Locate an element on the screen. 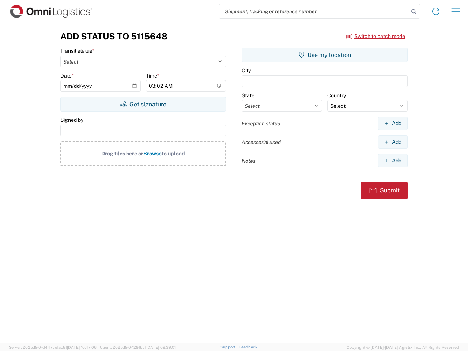 The height and width of the screenshot is (351, 468). label: Country is located at coordinates (337, 95).